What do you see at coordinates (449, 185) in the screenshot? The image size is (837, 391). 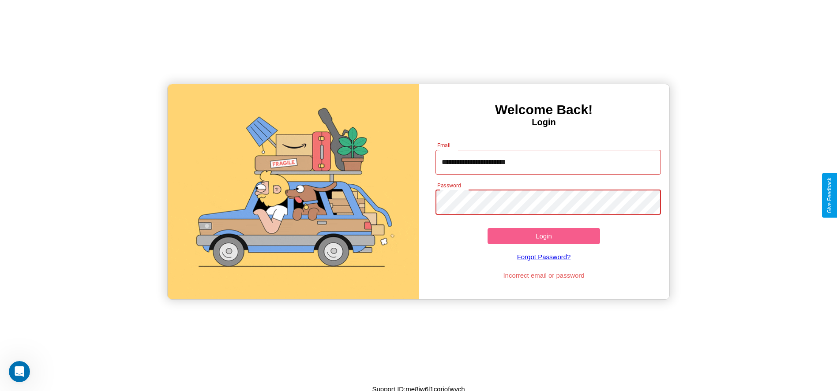 I see `label: Password` at bounding box center [449, 185].